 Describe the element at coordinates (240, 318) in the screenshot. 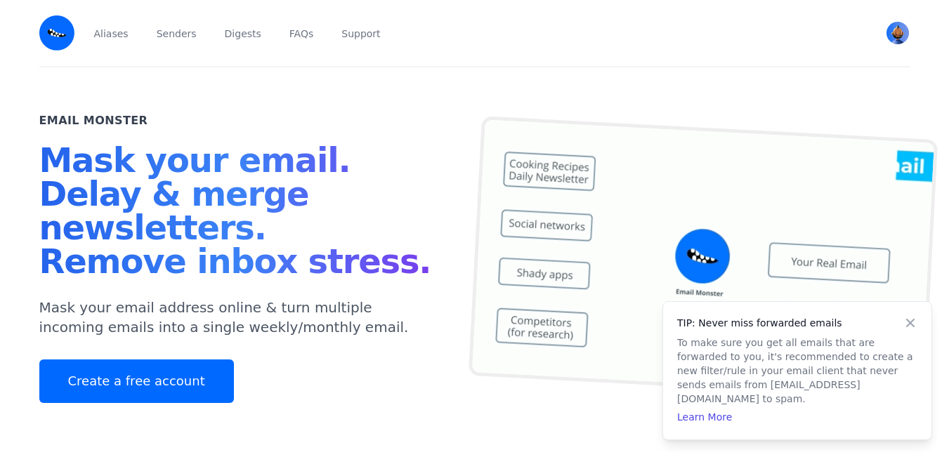

I see `p: Mask your email address online & turn multiple incoming emails into a single weekly/monthly email.` at that location.